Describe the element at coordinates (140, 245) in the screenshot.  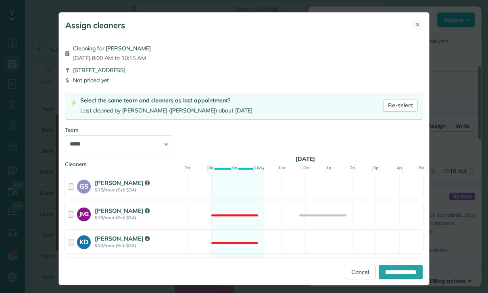
I see `strong: $10/hour (Est: $23)` at that location.